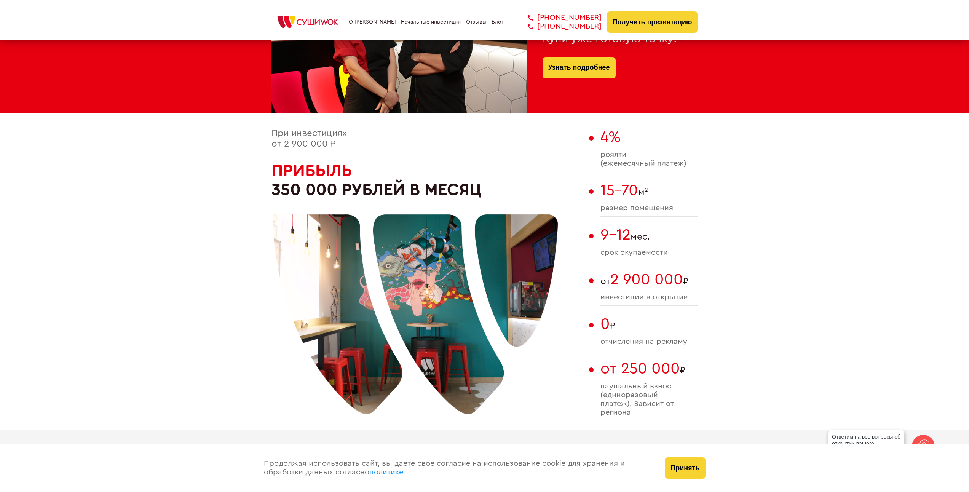  What do you see at coordinates (649, 190) in the screenshot?
I see `span: м²` at bounding box center [649, 190].